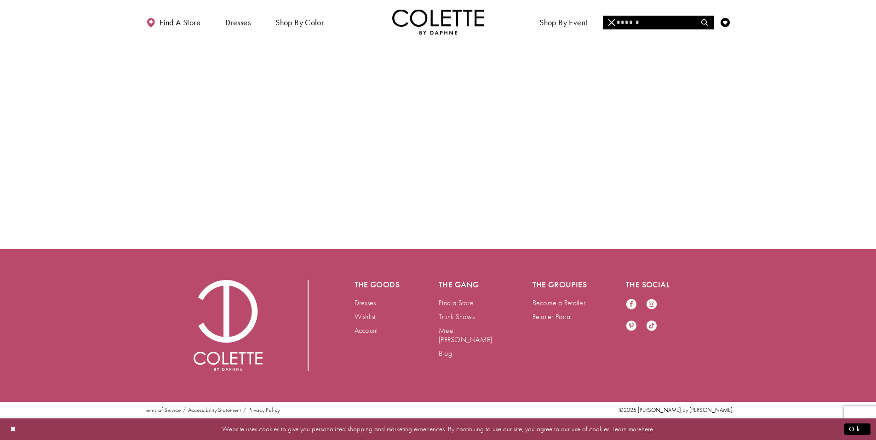 The width and height of the screenshot is (876, 440). Describe the element at coordinates (264, 410) in the screenshot. I see `a: Privacy Policy` at that location.